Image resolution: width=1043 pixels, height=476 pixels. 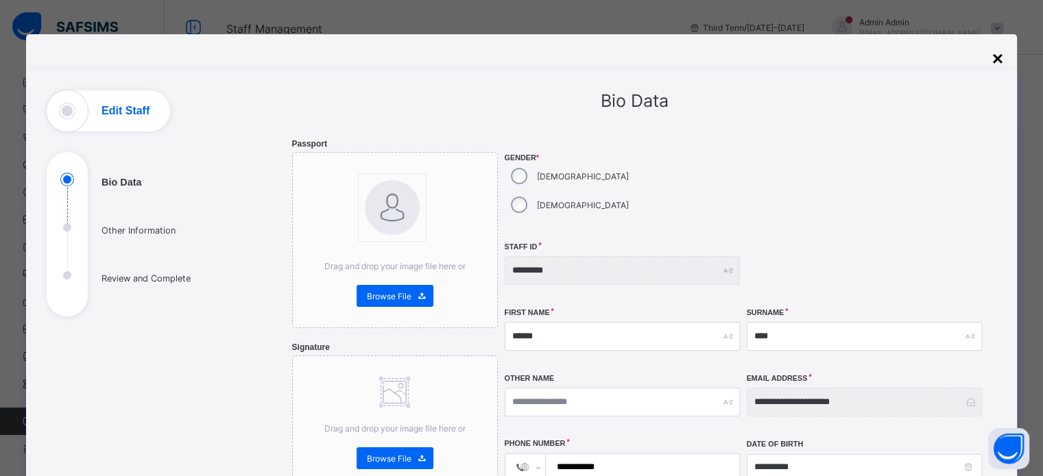 What do you see at coordinates (125, 111) in the screenshot?
I see `h1: Edit Staff` at bounding box center [125, 111].